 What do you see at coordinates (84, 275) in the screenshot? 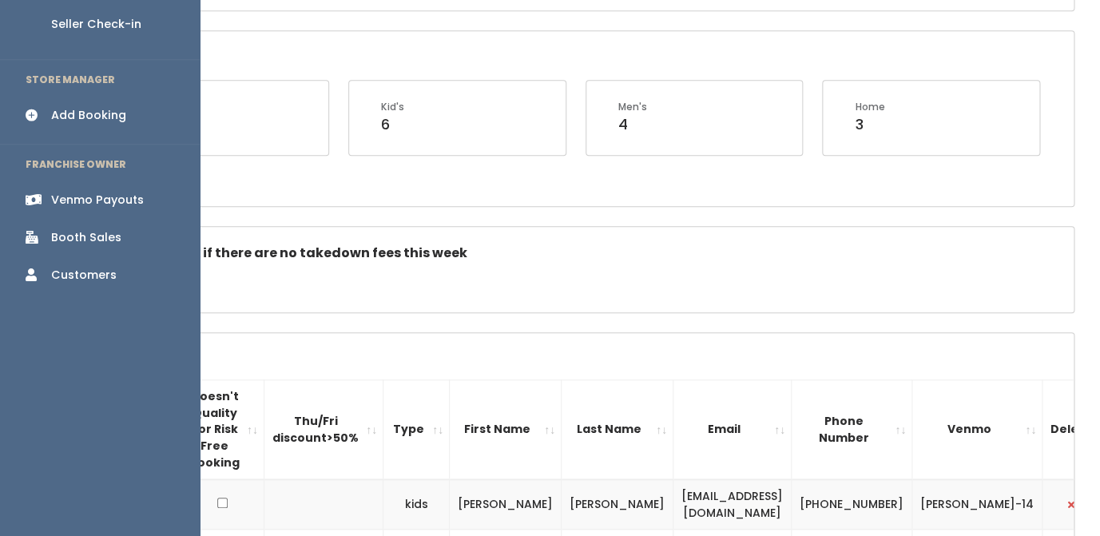
I see `div: Customers` at bounding box center [84, 275].